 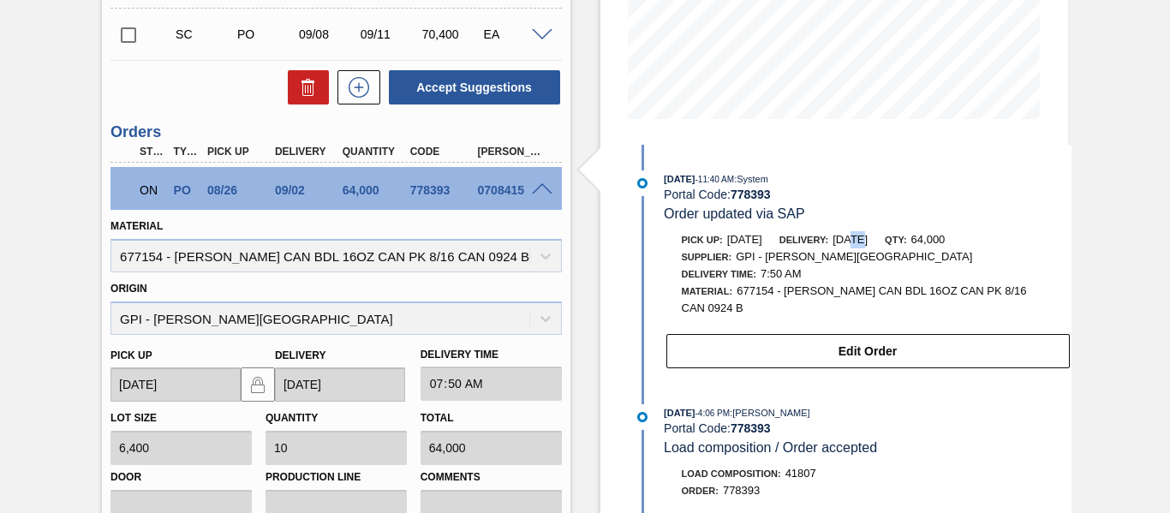 What do you see at coordinates (713, 413) in the screenshot?
I see `span: - 4:06 PM` at bounding box center [713, 413].